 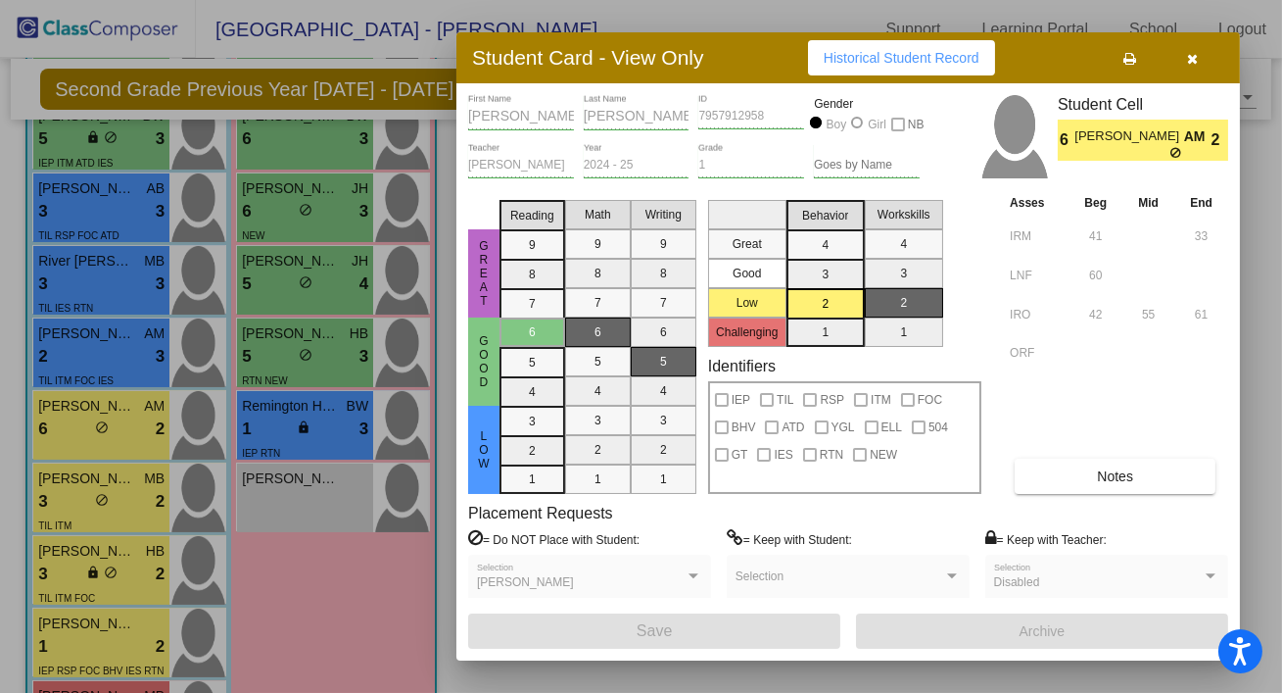 I want to click on span: ELL, so click(x=891, y=427).